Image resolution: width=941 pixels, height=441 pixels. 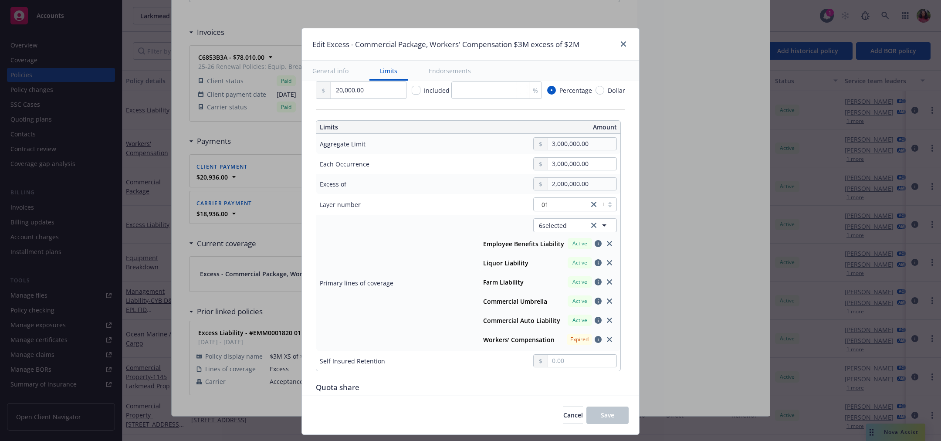 What do you see at coordinates (449, 71) in the screenshot?
I see `button: Endorsements` at bounding box center [449, 71].